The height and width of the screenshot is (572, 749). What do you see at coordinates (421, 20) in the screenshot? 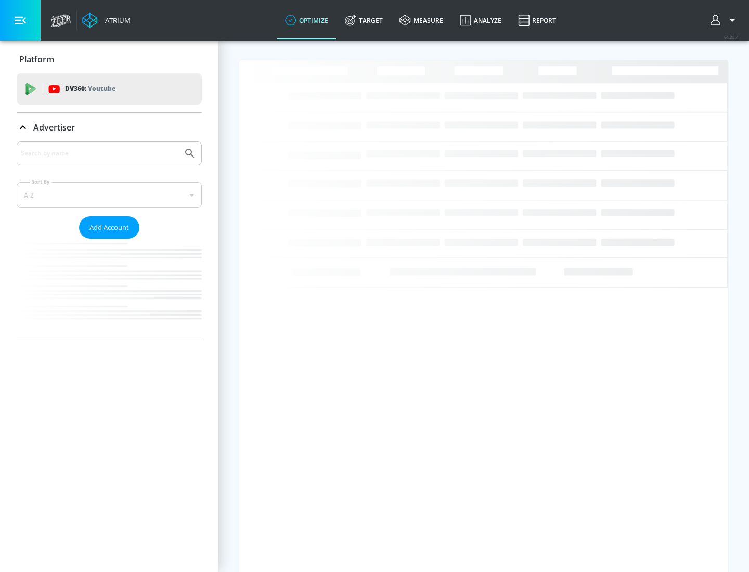
I see `a: measure` at bounding box center [421, 20].